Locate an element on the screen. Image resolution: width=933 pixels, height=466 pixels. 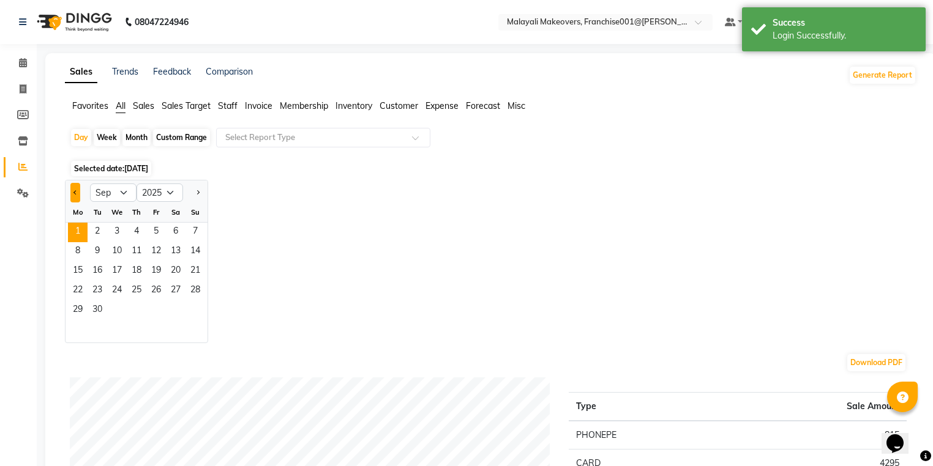
div: Sunday, September 28, 2025 is located at coordinates (195, 291).